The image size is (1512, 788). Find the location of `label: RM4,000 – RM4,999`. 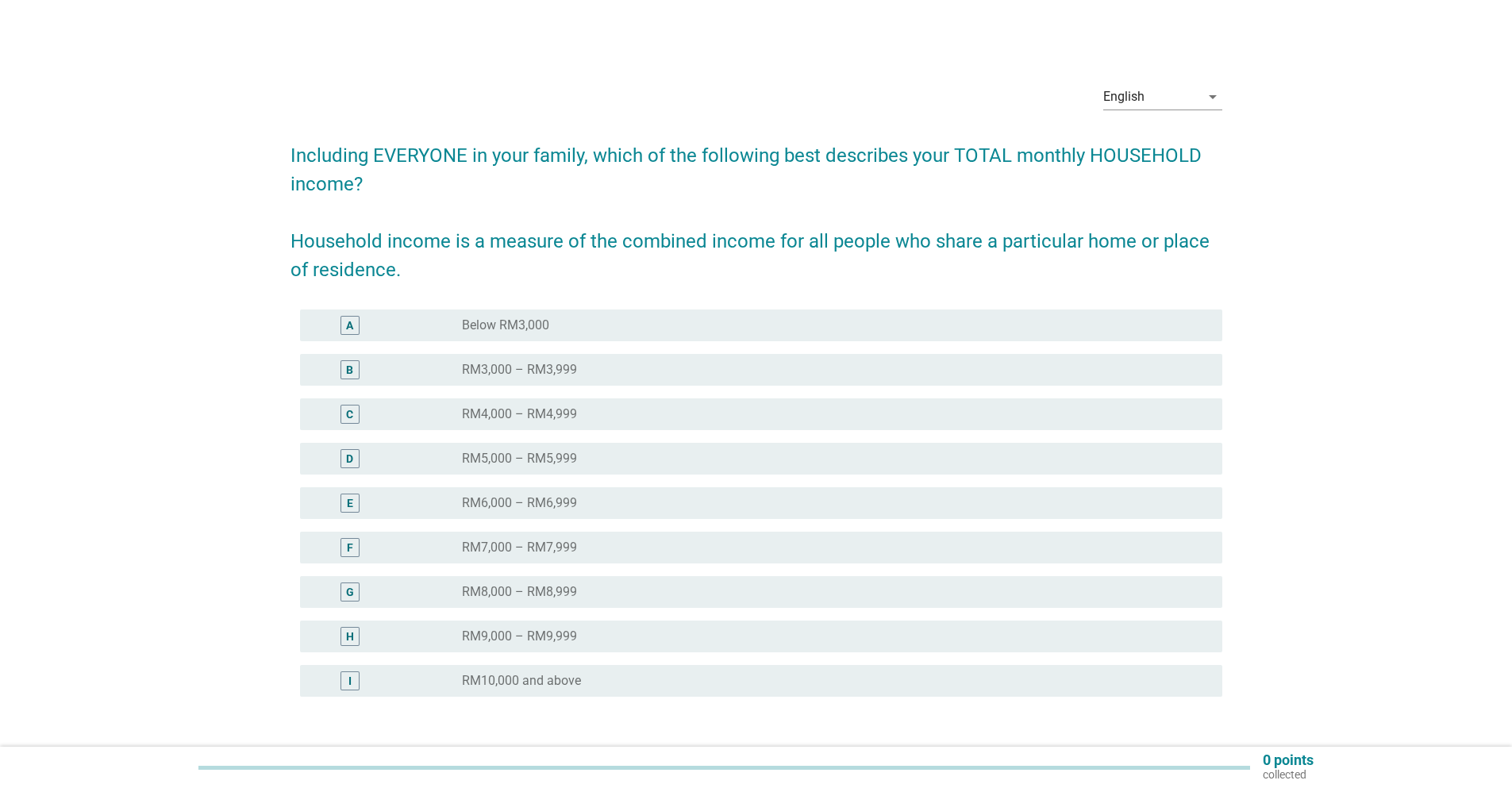

label: RM4,000 – RM4,999 is located at coordinates (519, 415).